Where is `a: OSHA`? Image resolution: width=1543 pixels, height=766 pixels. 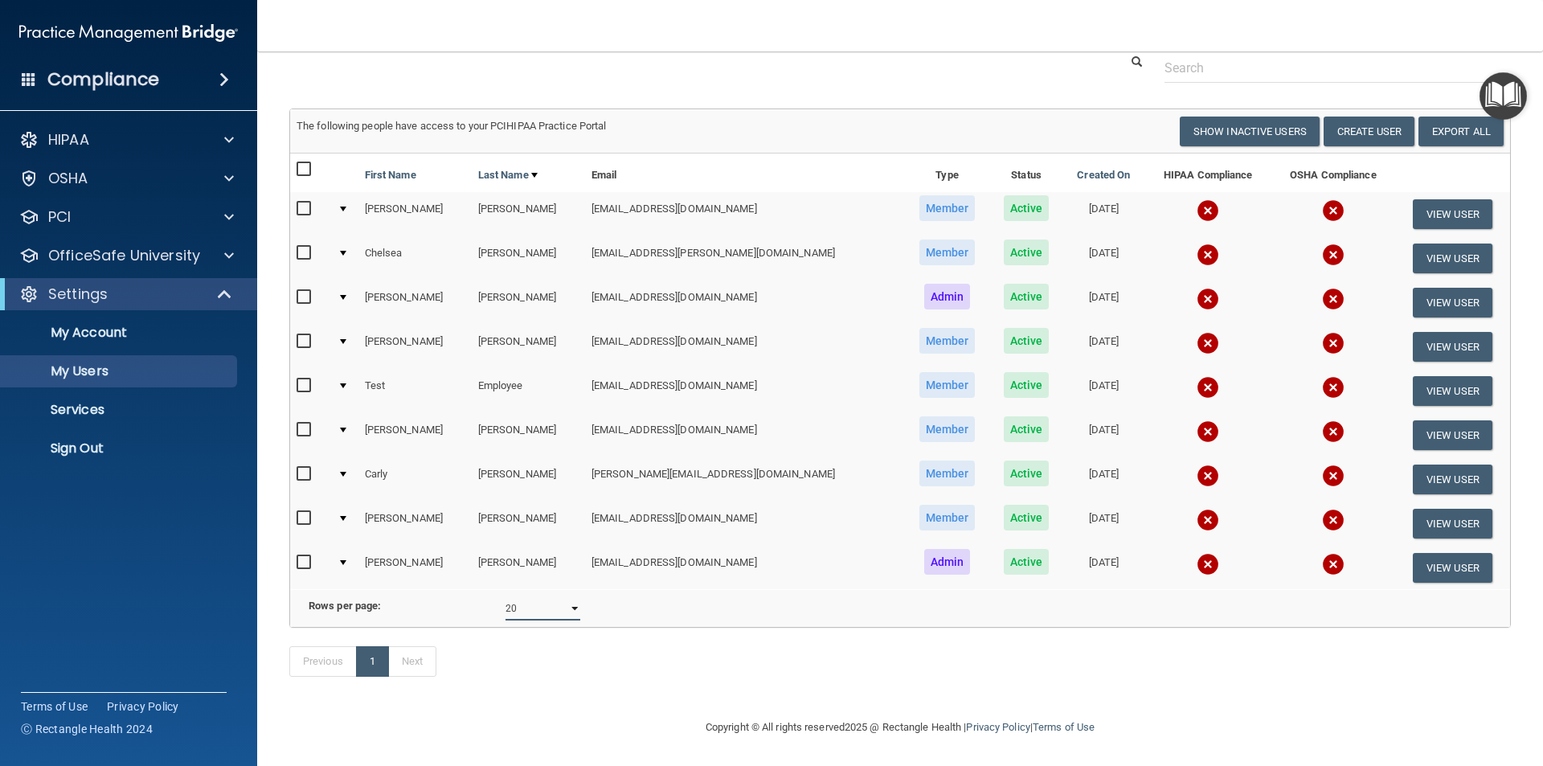
a: OSHA is located at coordinates (126, 178).